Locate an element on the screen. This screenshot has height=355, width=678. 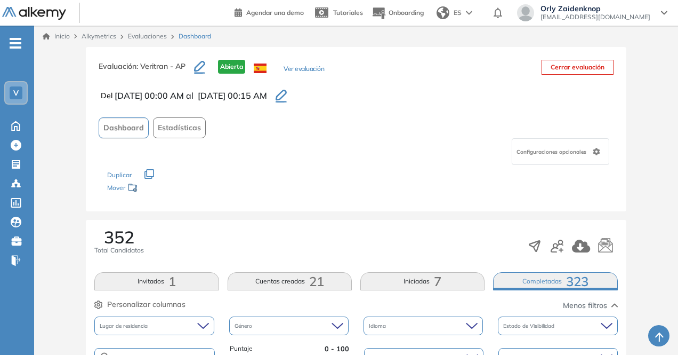
button: Dashboard is located at coordinates (124, 127).